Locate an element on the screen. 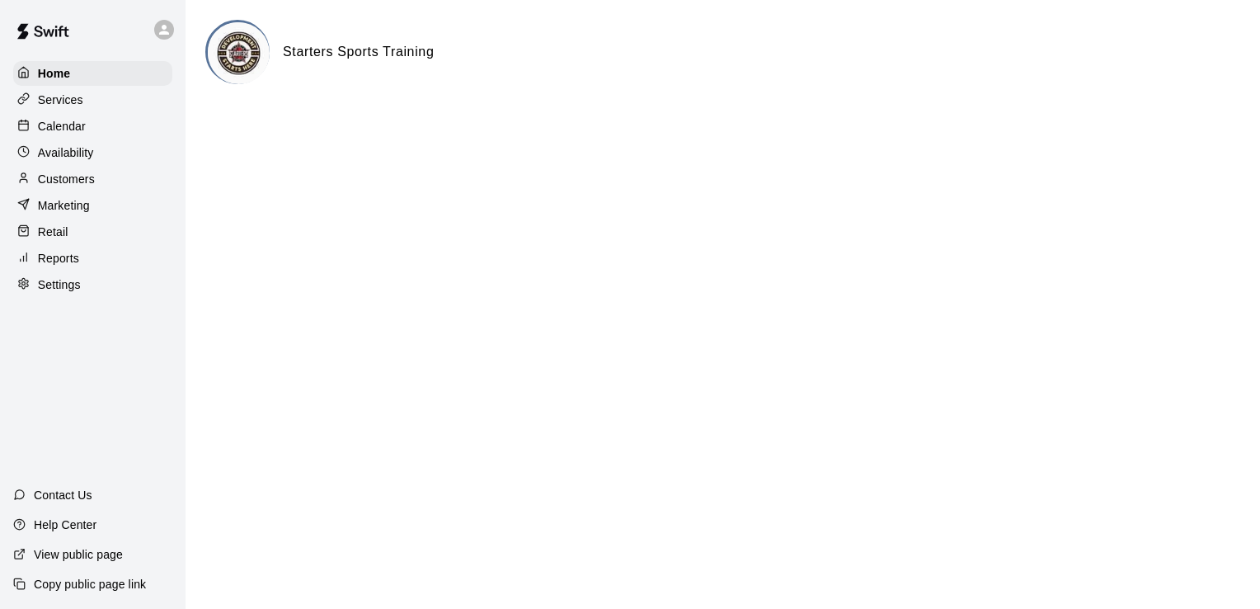  p: Services is located at coordinates (60, 100).